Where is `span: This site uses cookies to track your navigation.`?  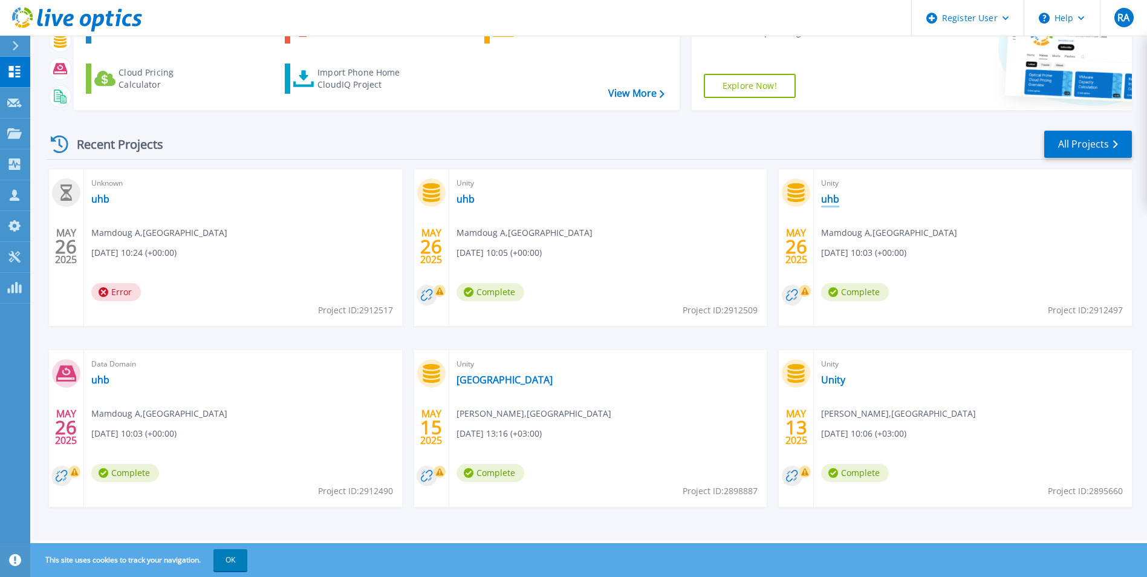 span: This site uses cookies to track your navigation. is located at coordinates (140, 560).